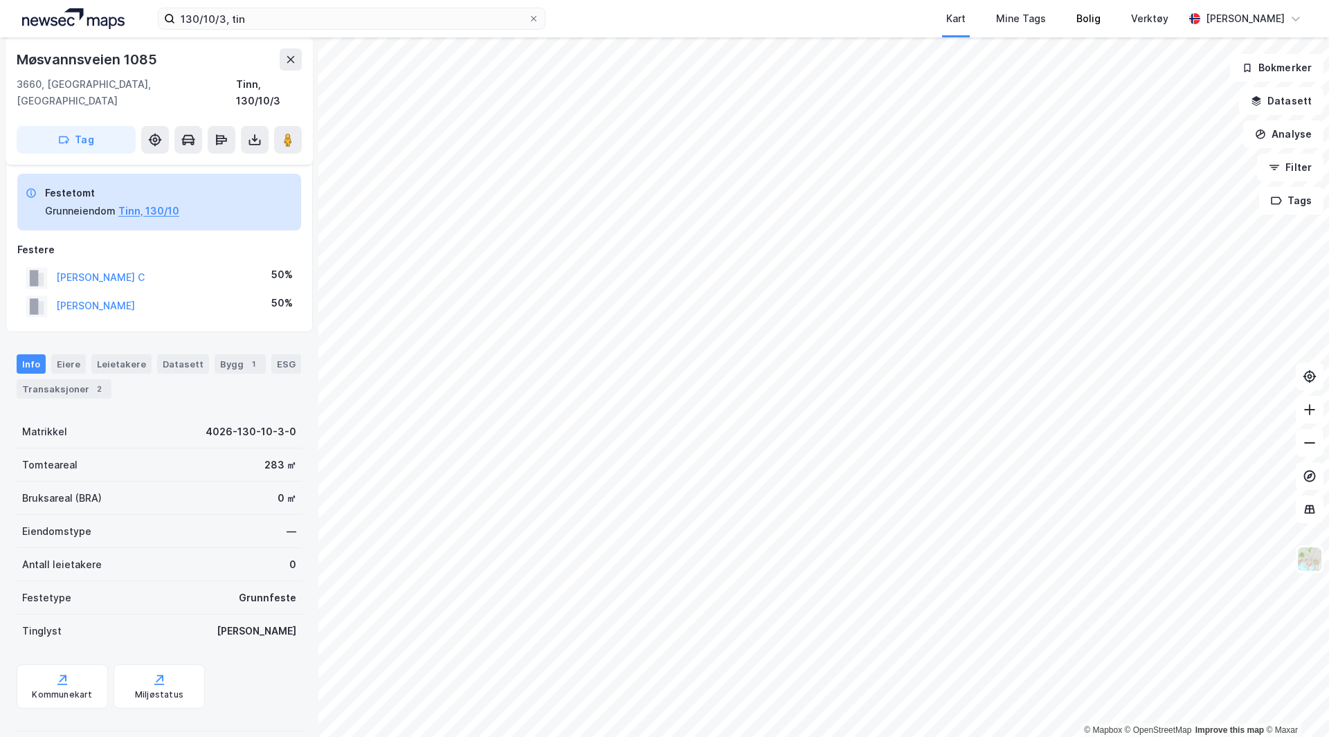 Image resolution: width=1329 pixels, height=737 pixels. What do you see at coordinates (73, 19) in the screenshot?
I see `img: logo.a4113a55bc3d86da70a041830d287a7e.svg` at bounding box center [73, 19].